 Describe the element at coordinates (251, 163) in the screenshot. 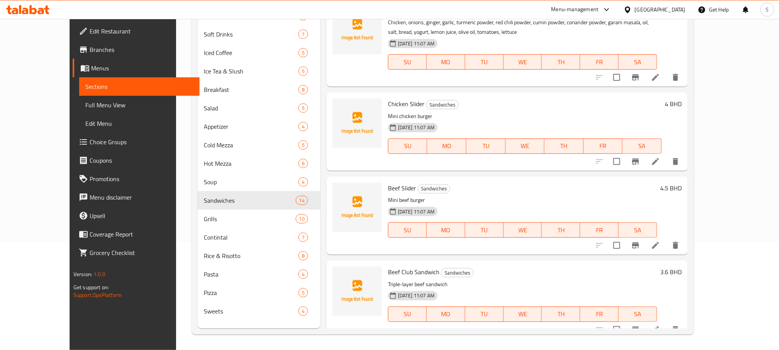

I see `span: Hot Mezza` at that location.